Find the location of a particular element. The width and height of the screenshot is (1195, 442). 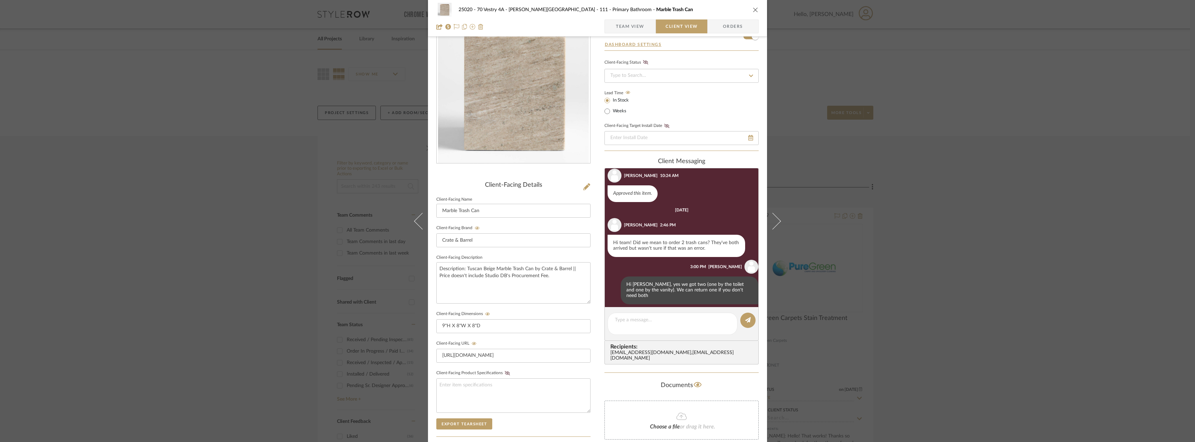

button: Client-Facing Target Install Date is located at coordinates (667, 126).